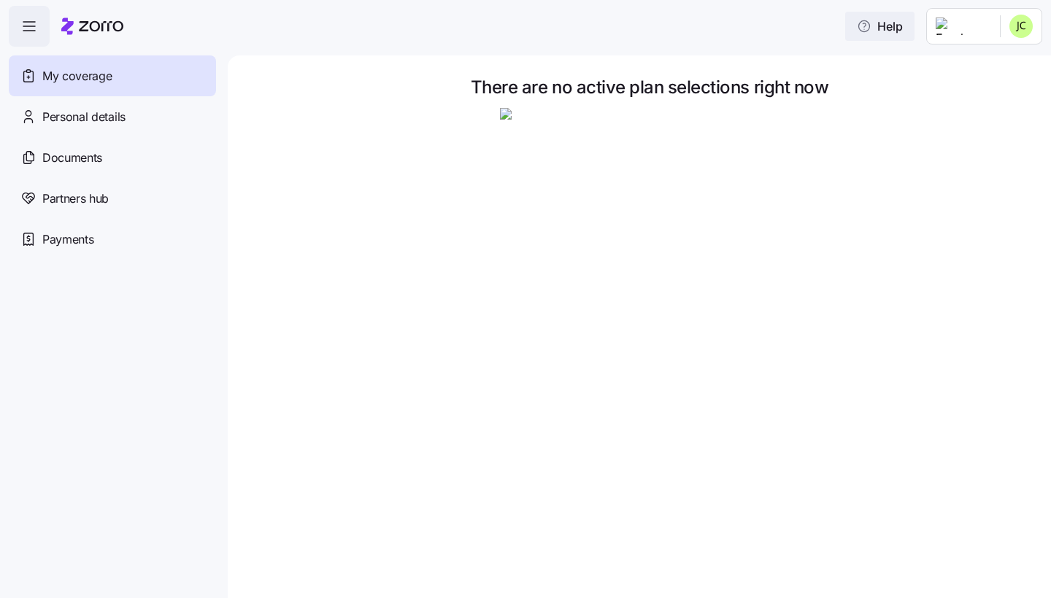 Image resolution: width=1051 pixels, height=598 pixels. Describe the element at coordinates (112, 76) in the screenshot. I see `a: My coverage` at that location.